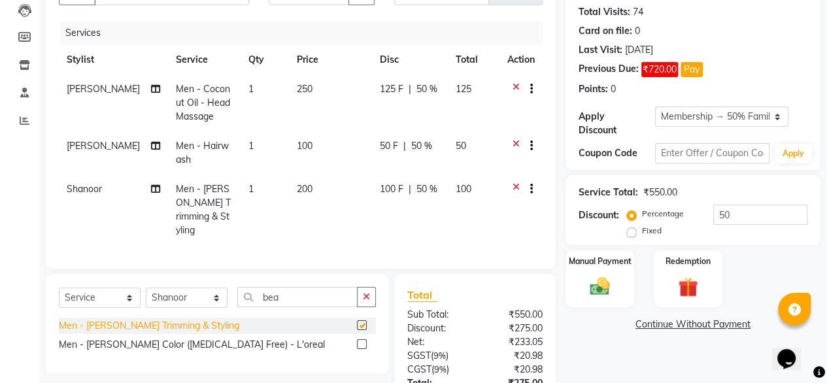 This screenshot has width=827, height=383. I want to click on span: 50, so click(461, 146).